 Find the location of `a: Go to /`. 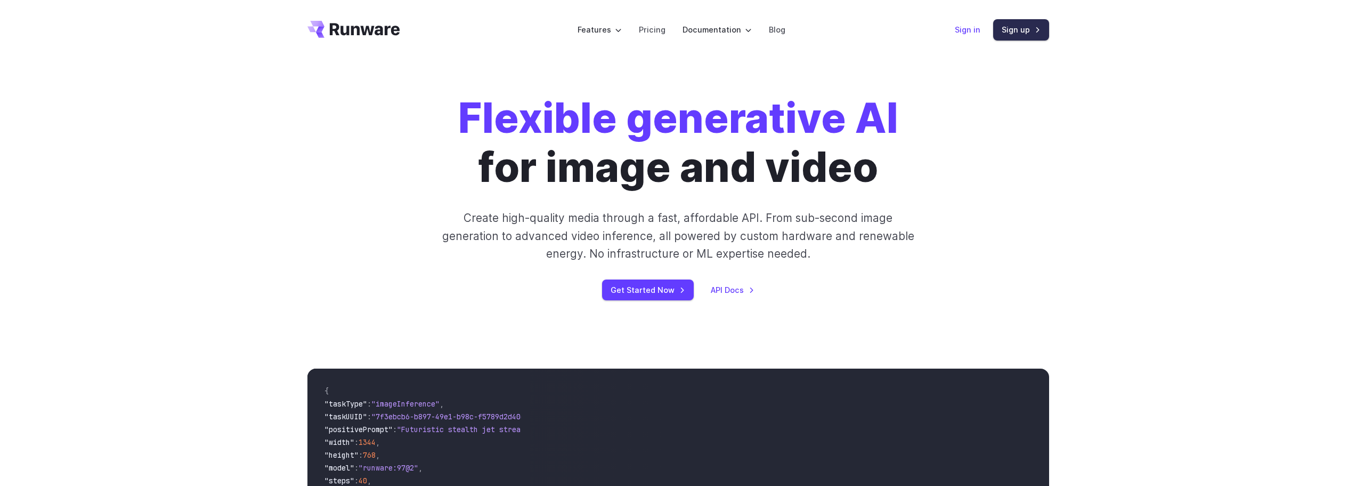

a: Go to / is located at coordinates (354, 29).